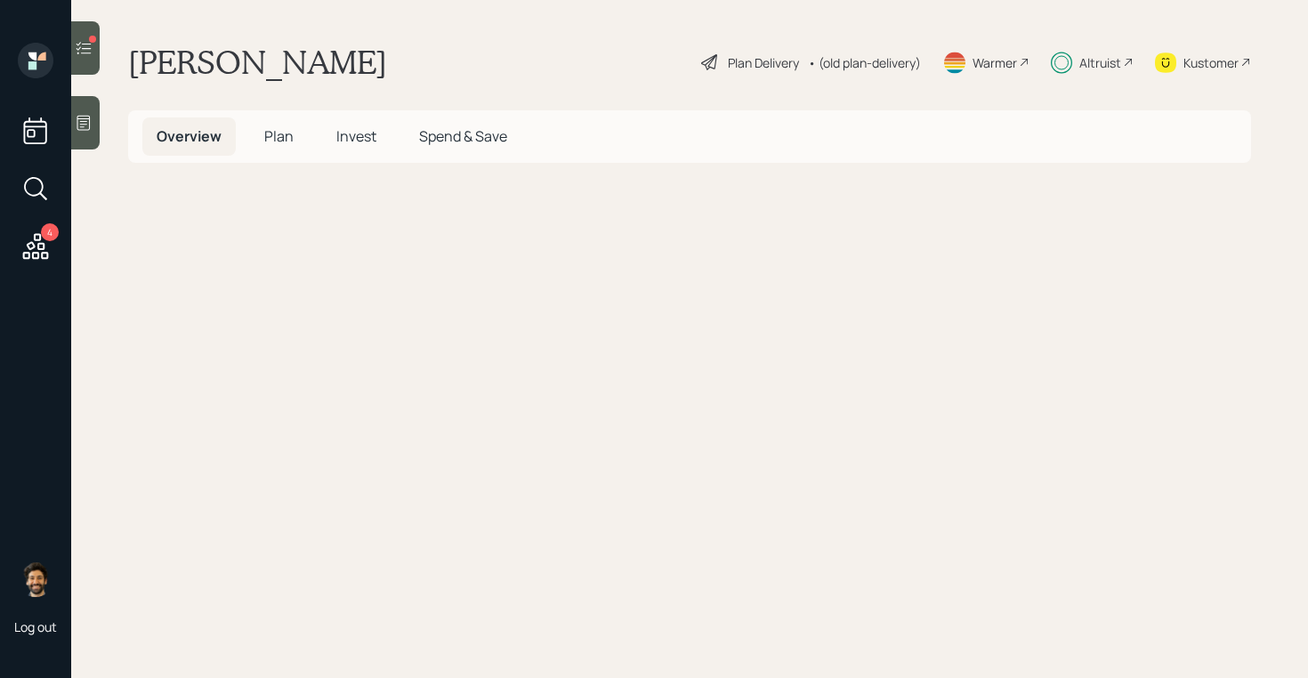 The image size is (1308, 678). Describe the element at coordinates (356, 136) in the screenshot. I see `span: Invest` at that location.